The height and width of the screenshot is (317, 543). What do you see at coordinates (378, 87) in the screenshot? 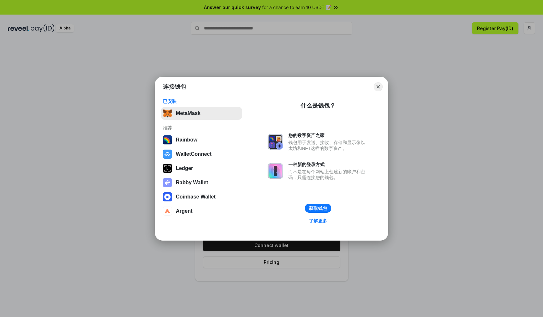
I see `button: Close` at bounding box center [378, 87].